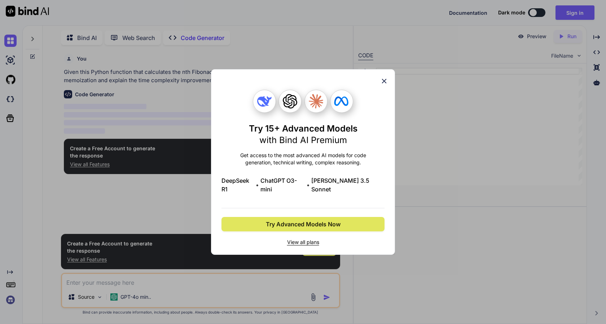  What do you see at coordinates (303, 243) in the screenshot?
I see `span: View all plans` at bounding box center [303, 243].